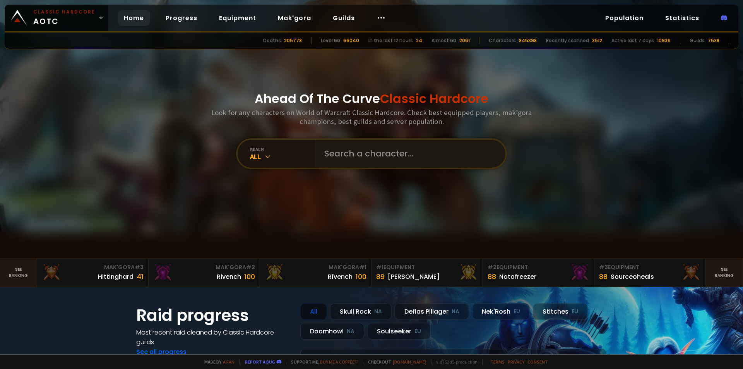 Image resolution: width=743 pixels, height=369 pixels. What do you see at coordinates (538, 272) in the screenshot?
I see `a: #2Equipment88Notafreezer` at bounding box center [538, 272].